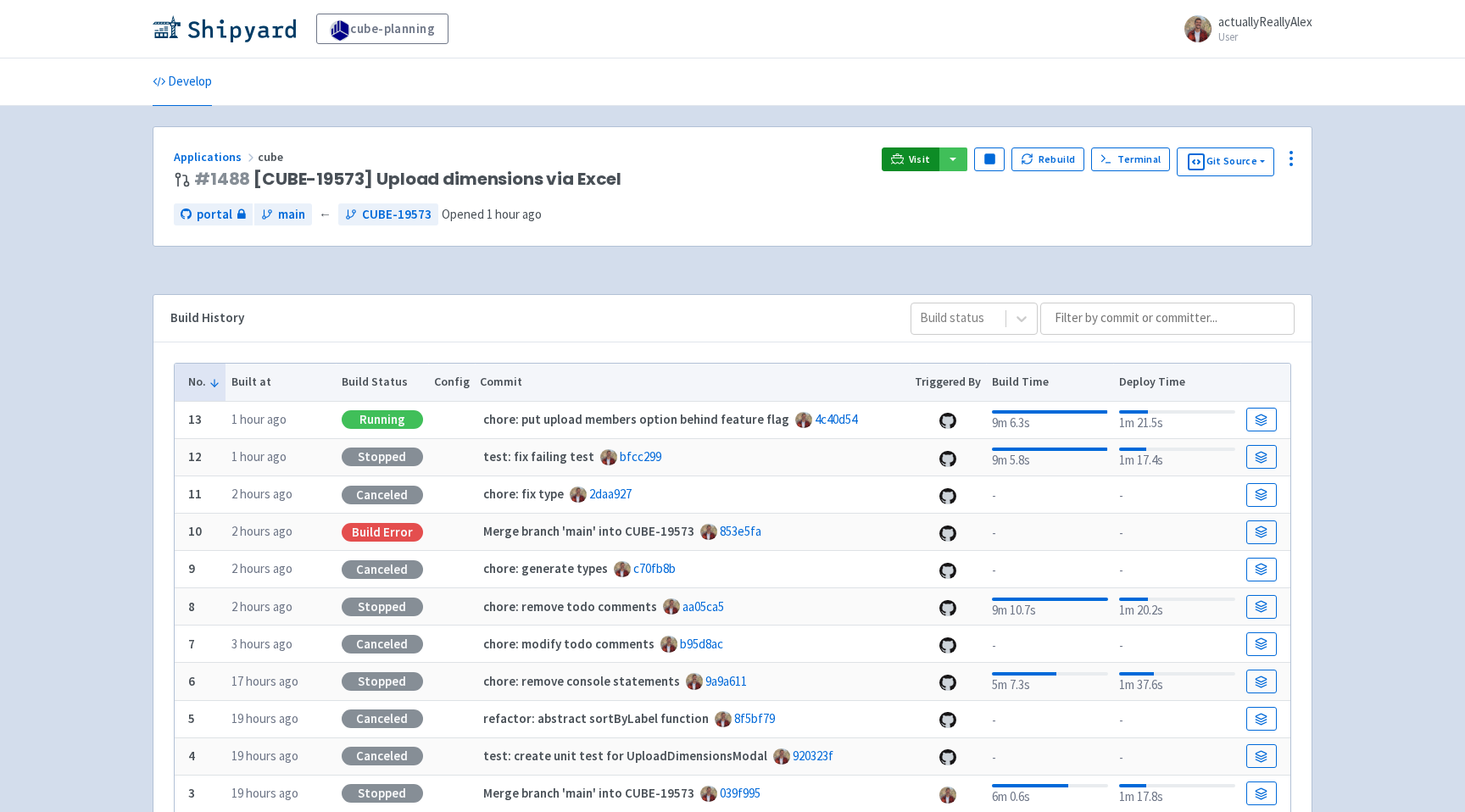  What do you see at coordinates (213, 214) in the screenshot?
I see `a: portal` at bounding box center [213, 214].